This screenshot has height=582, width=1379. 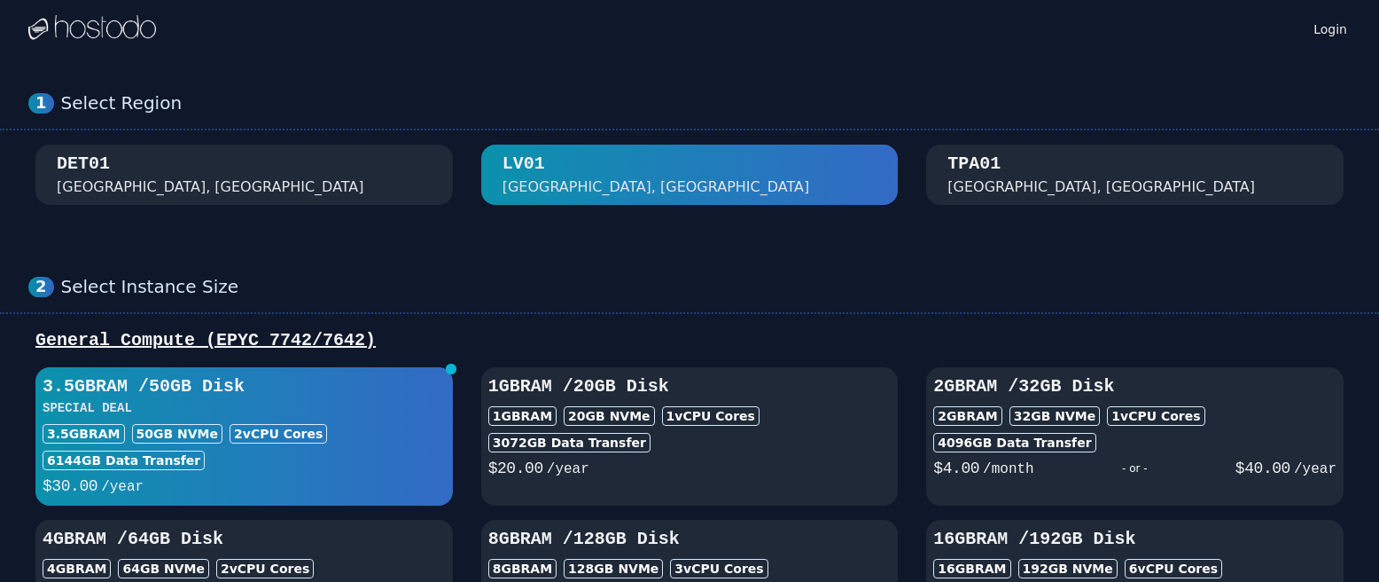 What do you see at coordinates (613, 568) in the screenshot?
I see `div: 128 GB NVMe` at bounding box center [613, 568].